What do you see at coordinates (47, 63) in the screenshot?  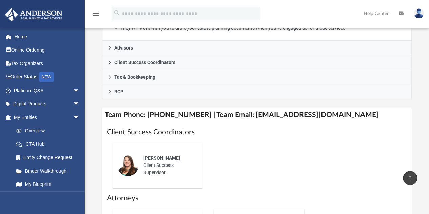 I see `a: Tax Organizers` at bounding box center [47, 63].